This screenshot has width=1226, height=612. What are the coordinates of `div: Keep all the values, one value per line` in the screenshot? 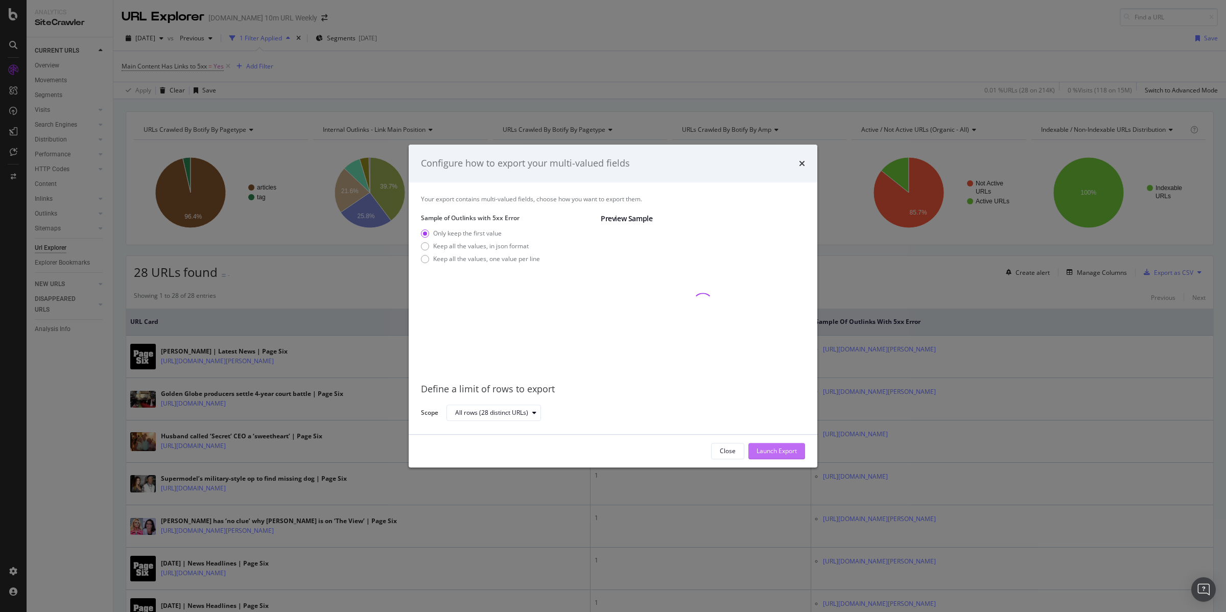 It's located at (487, 259).